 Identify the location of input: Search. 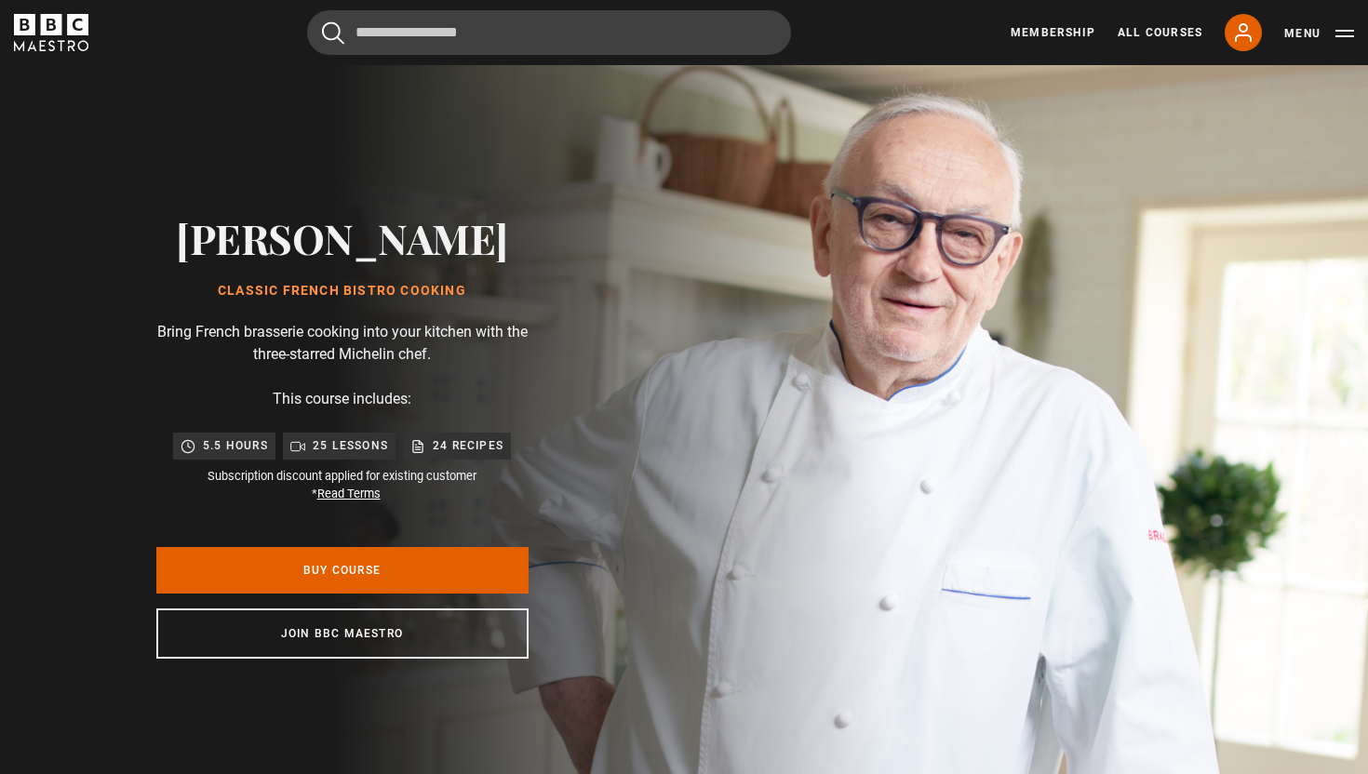
(549, 33).